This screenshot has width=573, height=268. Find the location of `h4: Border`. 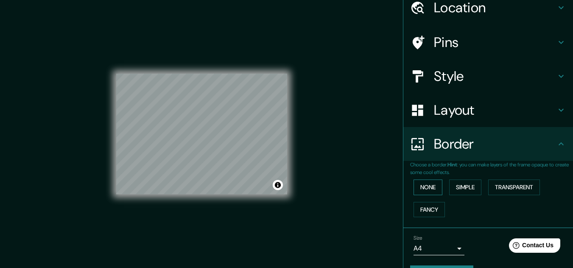

h4: Border is located at coordinates (495, 144).